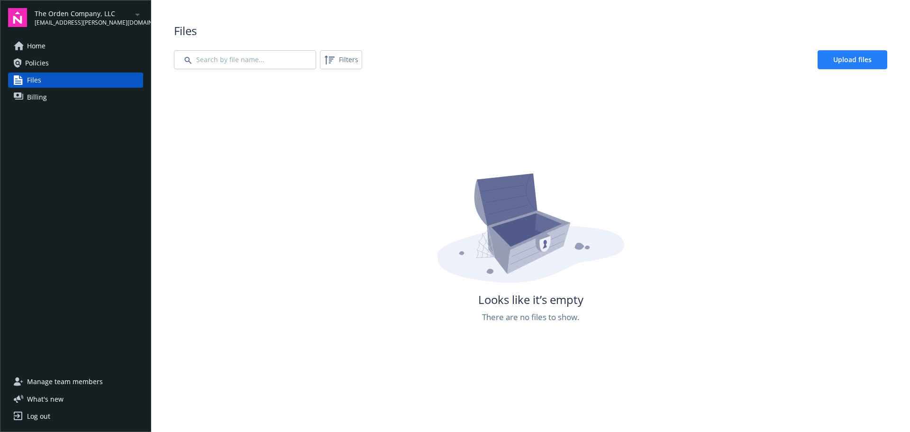 Image resolution: width=910 pixels, height=432 pixels. I want to click on span: Looks like it’s empty, so click(531, 299).